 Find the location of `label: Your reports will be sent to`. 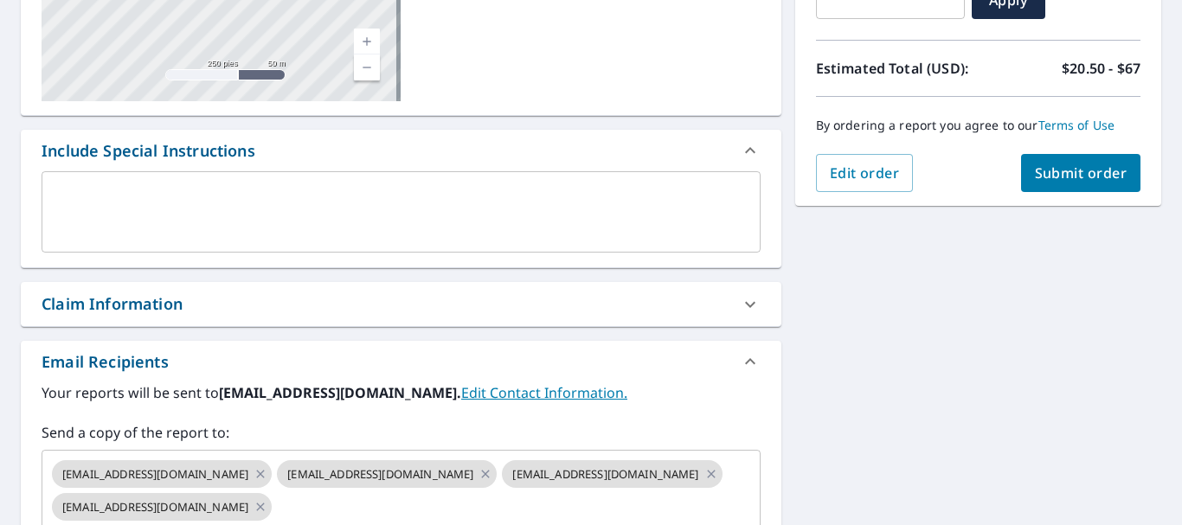

label: Your reports will be sent to is located at coordinates (401, 393).